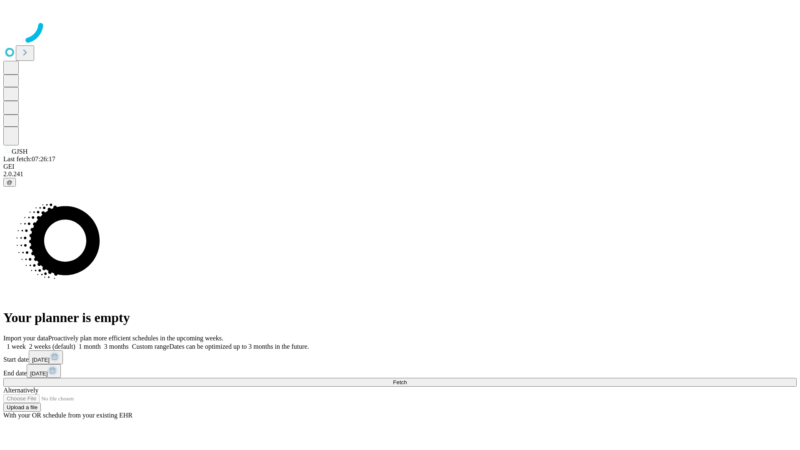  I want to click on span: Dates can be optimized up to 3 months in the future., so click(239, 346).